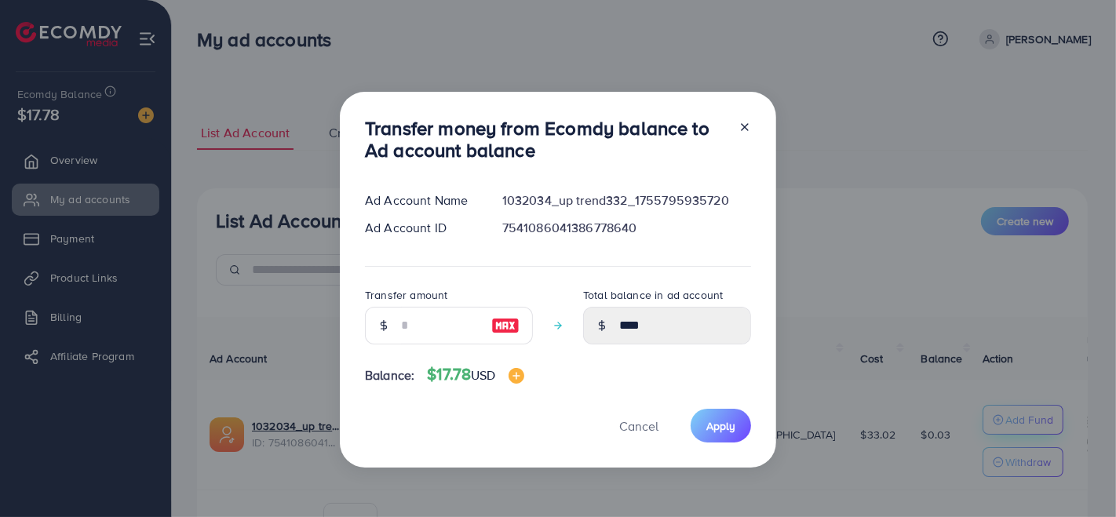  Describe the element at coordinates (406, 295) in the screenshot. I see `label: Transfer amount` at that location.